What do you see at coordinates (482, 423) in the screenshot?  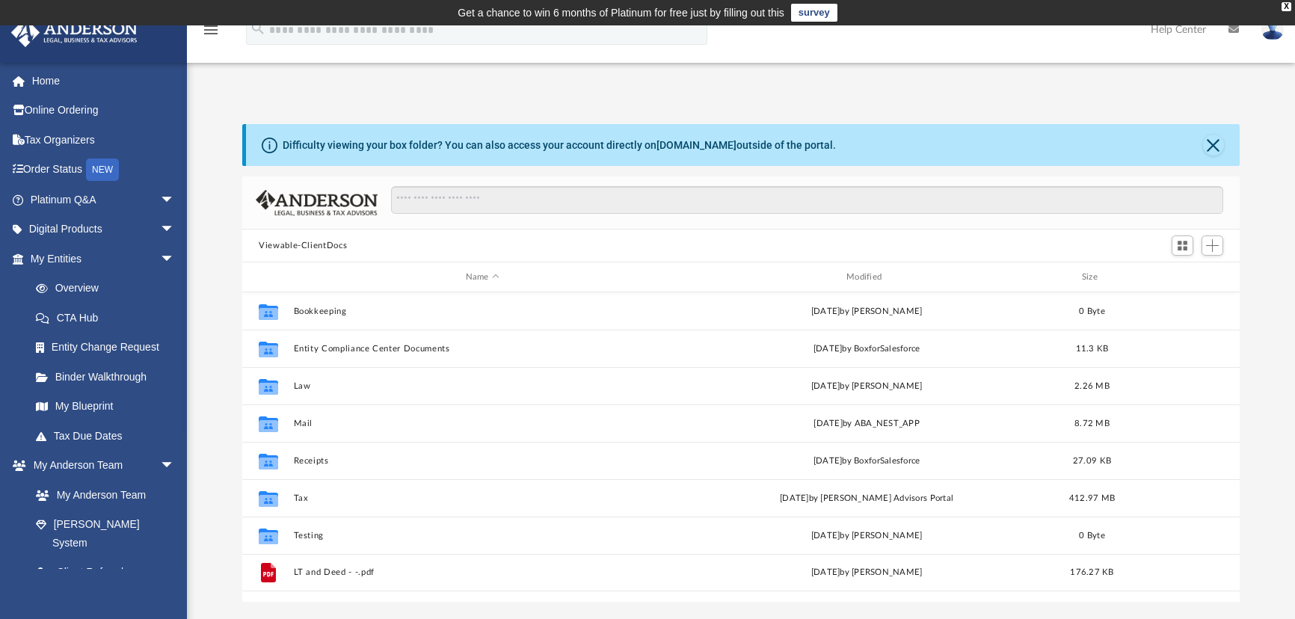 I see `button: Mail` at bounding box center [482, 423].